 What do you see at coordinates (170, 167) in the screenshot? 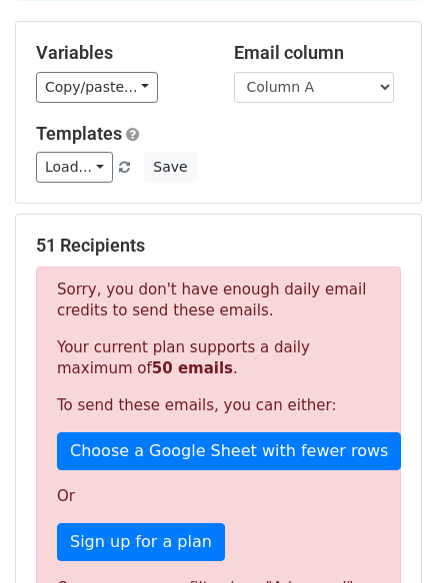
I see `button: Save` at bounding box center [170, 167].